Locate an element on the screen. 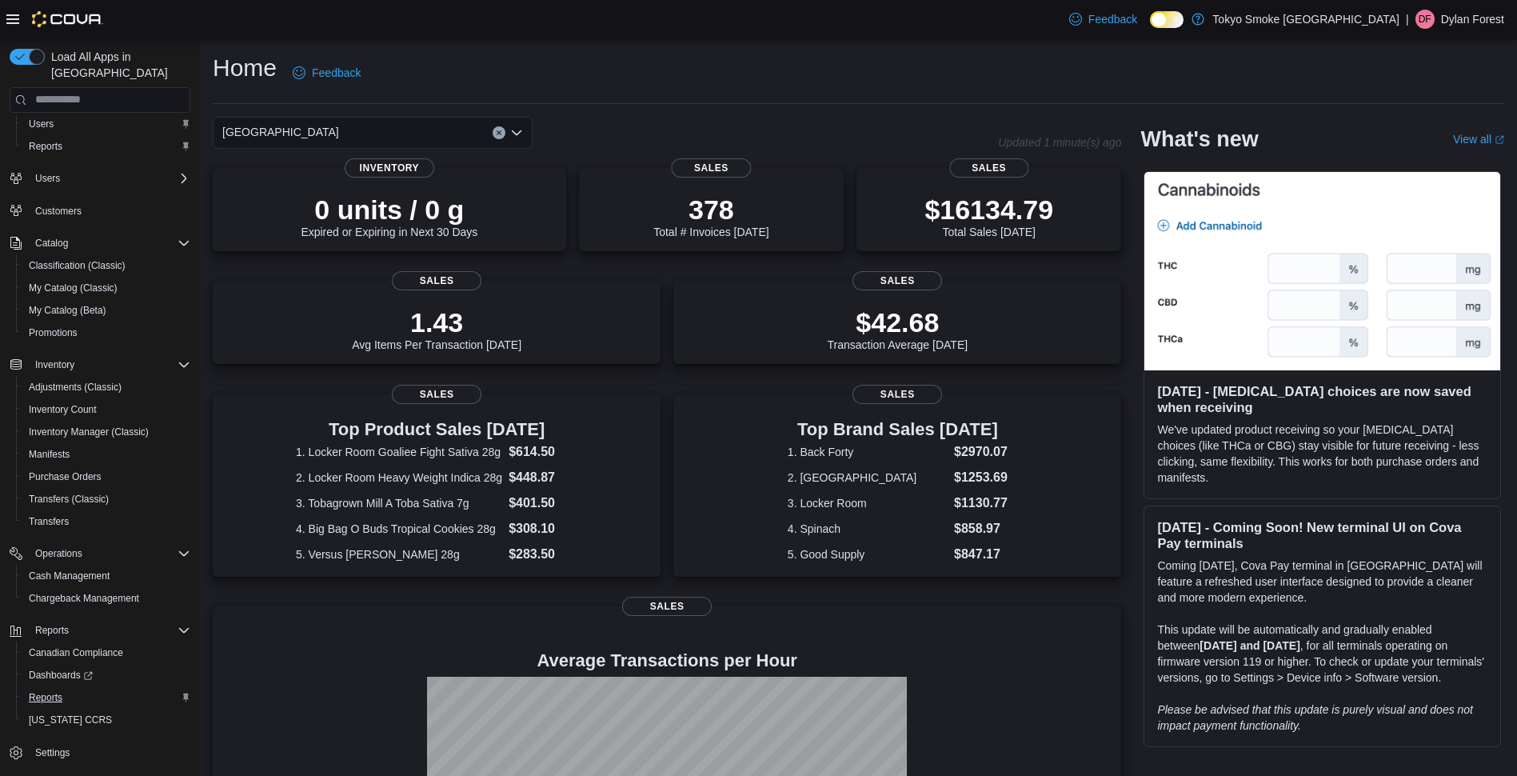  button: My Catalog (Classic) is located at coordinates (106, 288).